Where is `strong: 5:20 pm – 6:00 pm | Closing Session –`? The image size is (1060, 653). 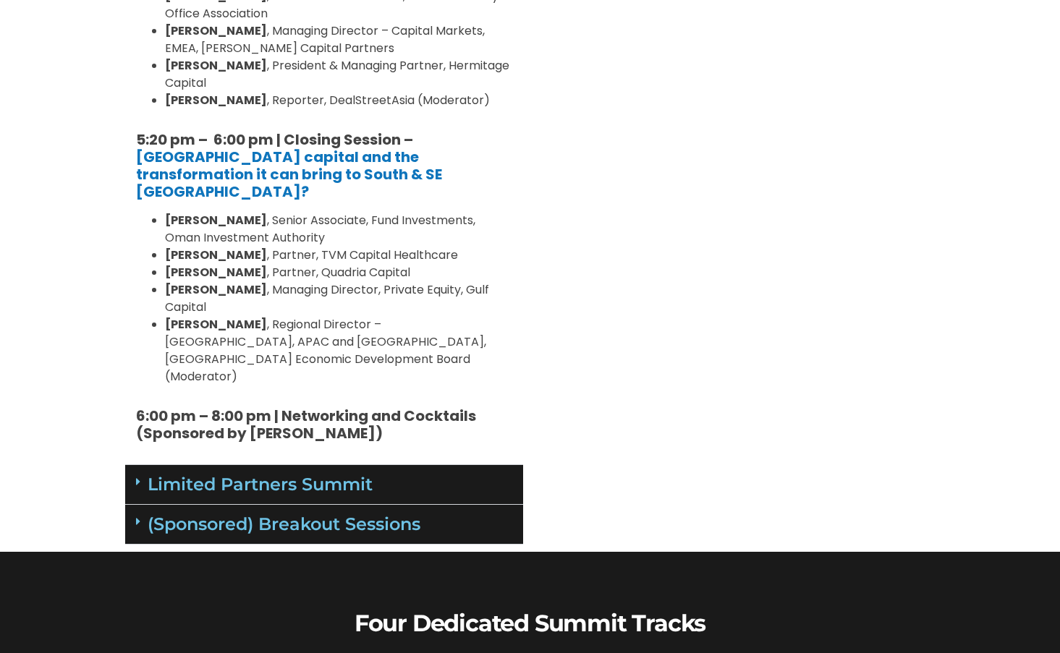 strong: 5:20 pm – 6:00 pm | Closing Session – is located at coordinates (274, 140).